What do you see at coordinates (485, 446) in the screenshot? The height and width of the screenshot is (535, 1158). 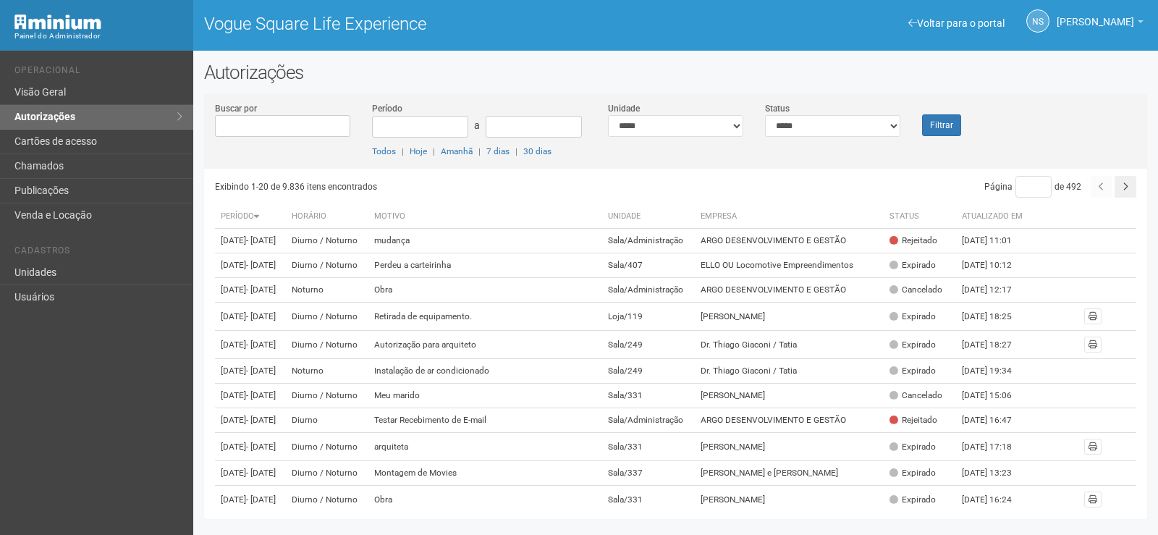 I see `td: arquiteta` at bounding box center [485, 446].